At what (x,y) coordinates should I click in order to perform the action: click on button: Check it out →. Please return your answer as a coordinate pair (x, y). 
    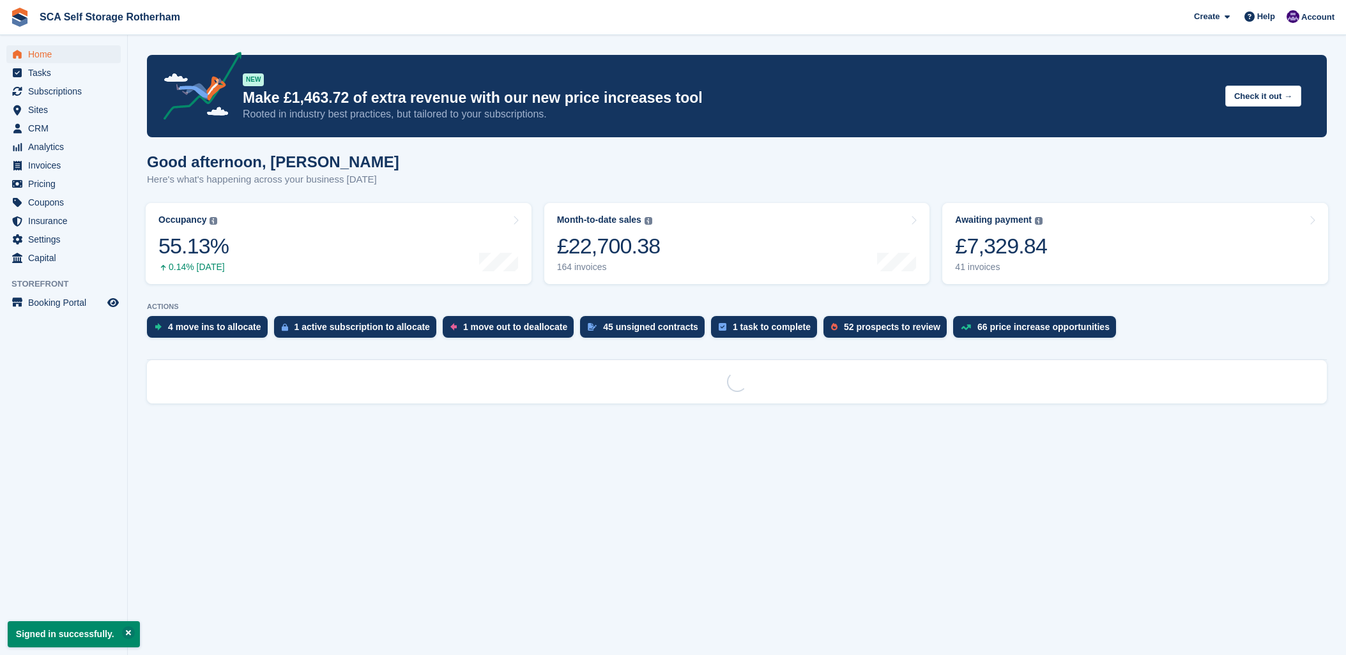
    Looking at the image, I should click on (1263, 96).